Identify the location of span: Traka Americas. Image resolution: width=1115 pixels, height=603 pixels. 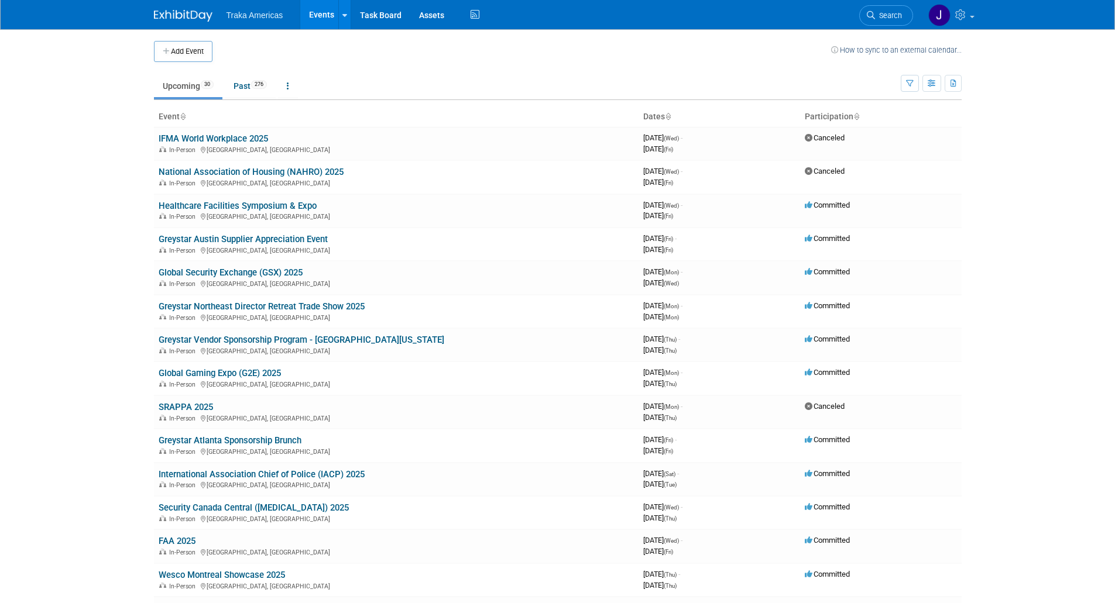
(255, 15).